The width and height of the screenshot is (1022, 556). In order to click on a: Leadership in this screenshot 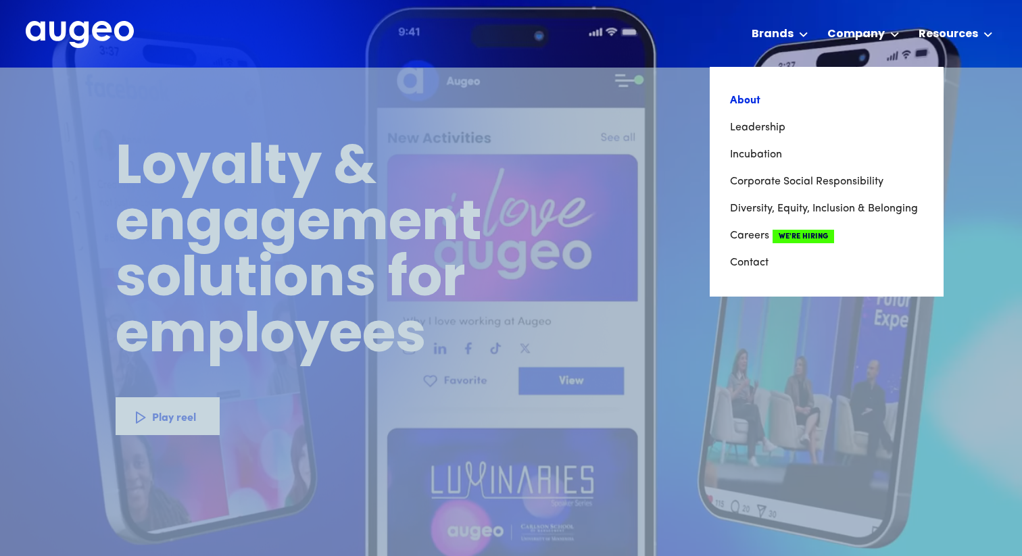, I will do `click(826, 128)`.